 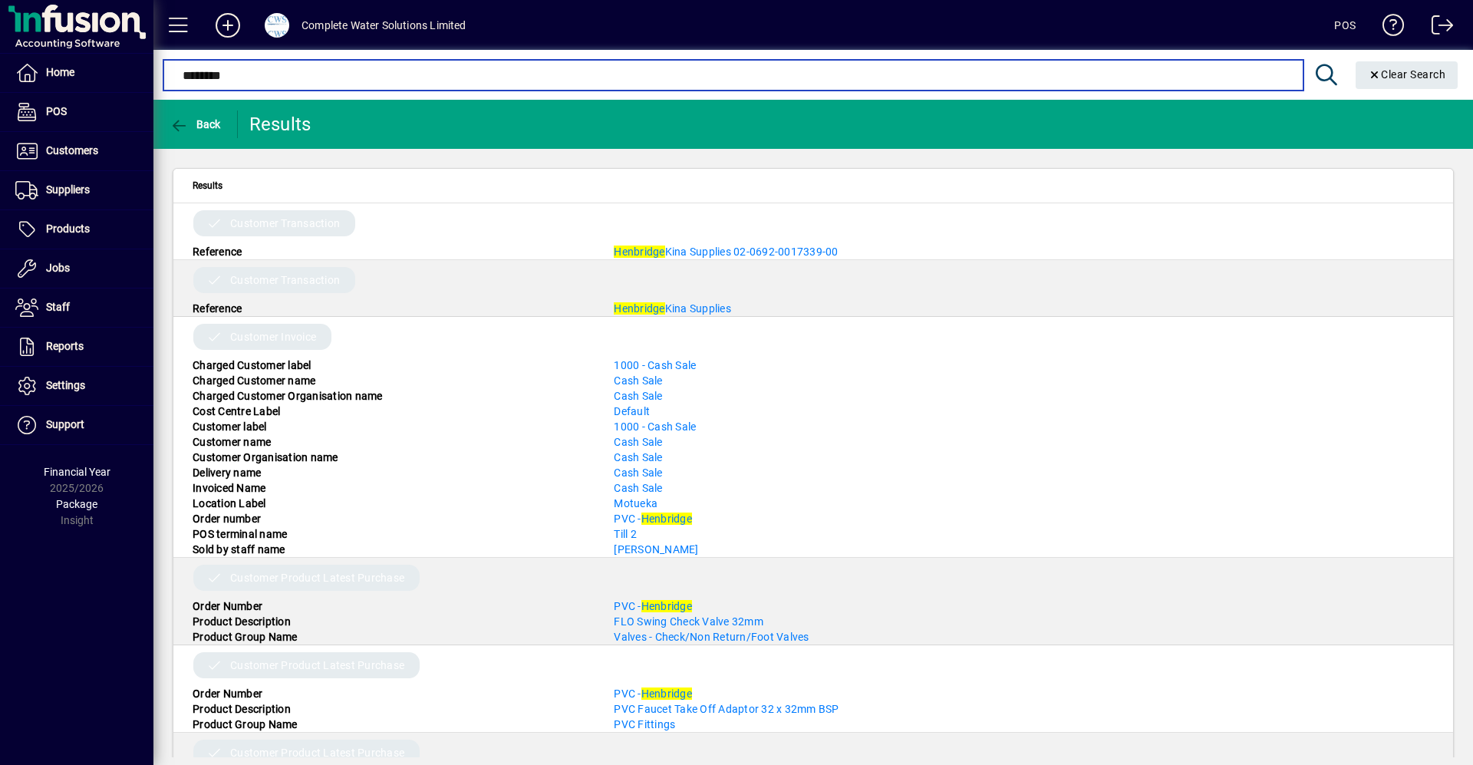 What do you see at coordinates (391, 442) in the screenshot?
I see `div: Customer name` at bounding box center [391, 442].